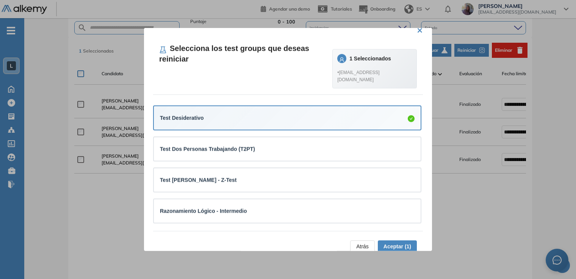 The image size is (576, 279). Describe the element at coordinates (362, 247) in the screenshot. I see `button: Atrás` at that location.